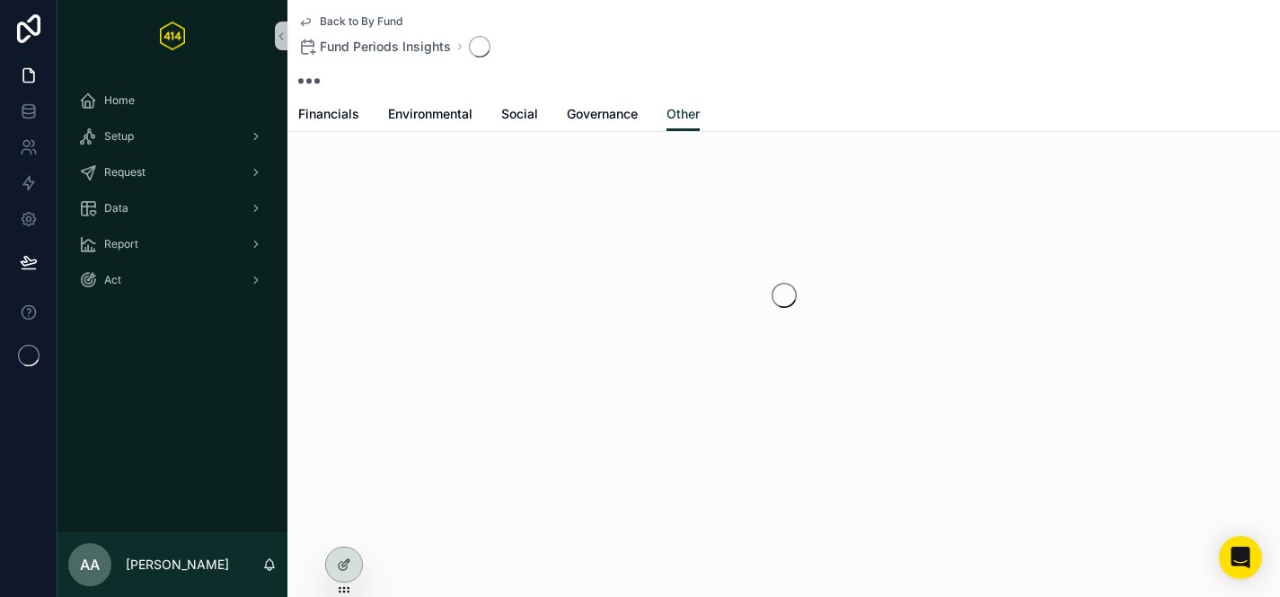 Image resolution: width=1280 pixels, height=597 pixels. What do you see at coordinates (361, 22) in the screenshot?
I see `span: Back to By Fund` at bounding box center [361, 22].